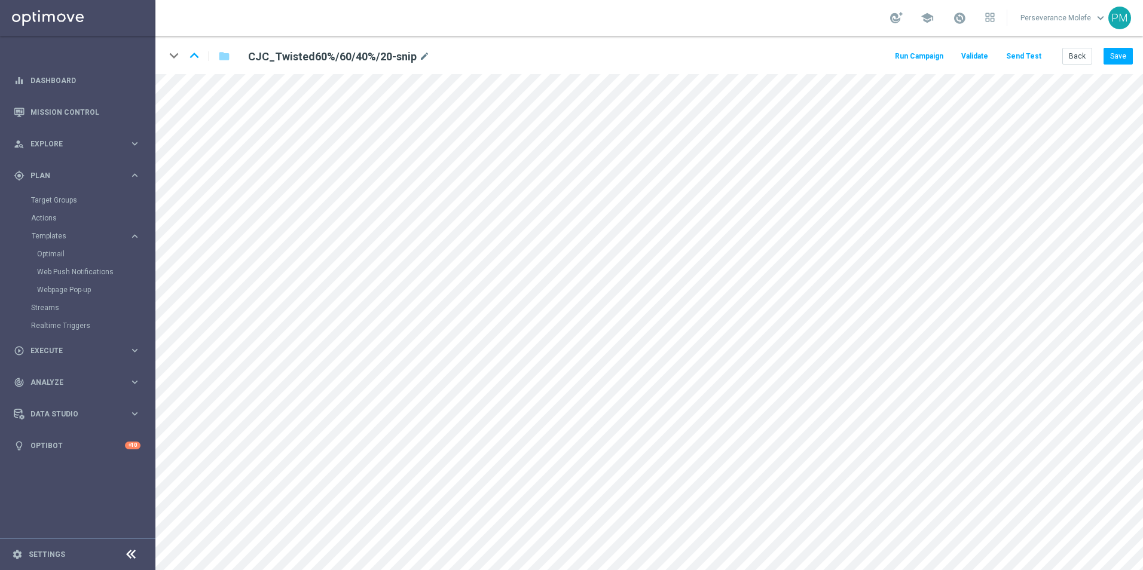 This screenshot has width=1143, height=570. I want to click on a: Web Push Notifications, so click(81, 272).